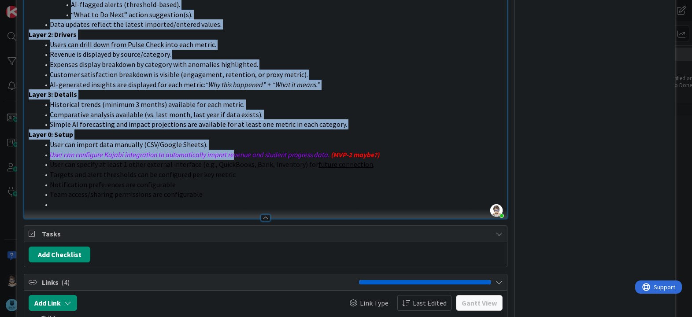 The height and width of the screenshot is (317, 692). Describe the element at coordinates (65, 282) in the screenshot. I see `span: ( 4 )` at that location.